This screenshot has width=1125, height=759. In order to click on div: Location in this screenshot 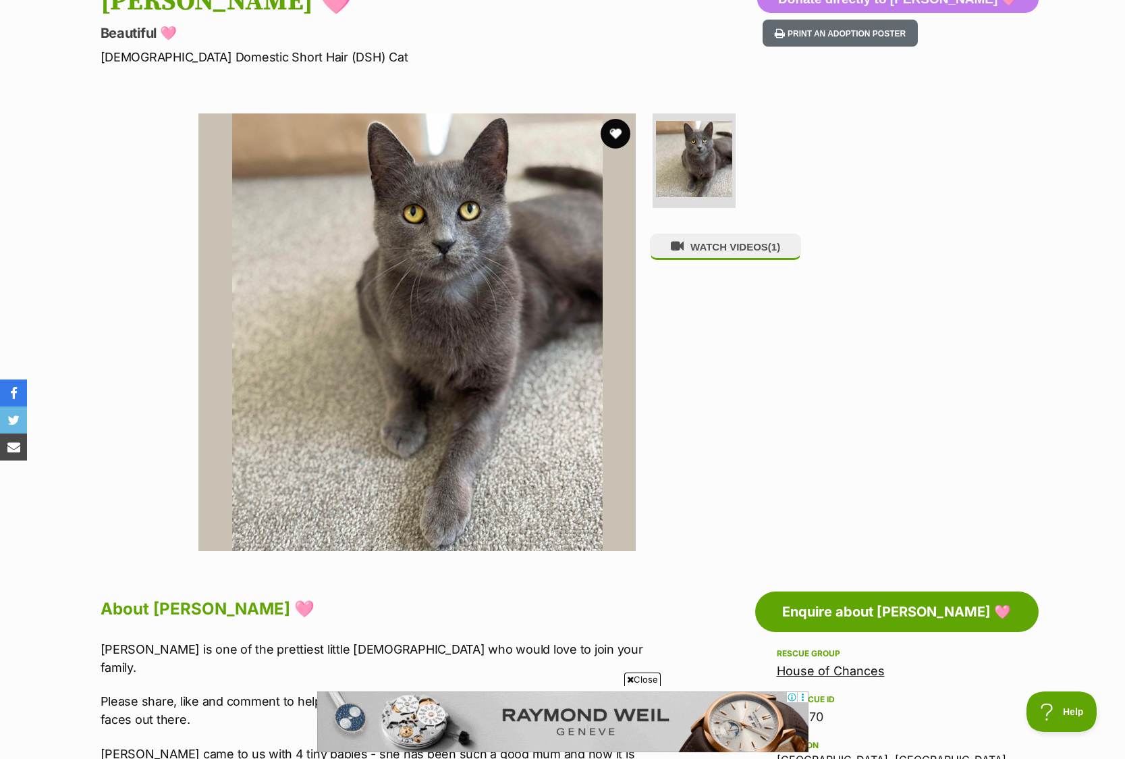, I will do `click(897, 745)`.